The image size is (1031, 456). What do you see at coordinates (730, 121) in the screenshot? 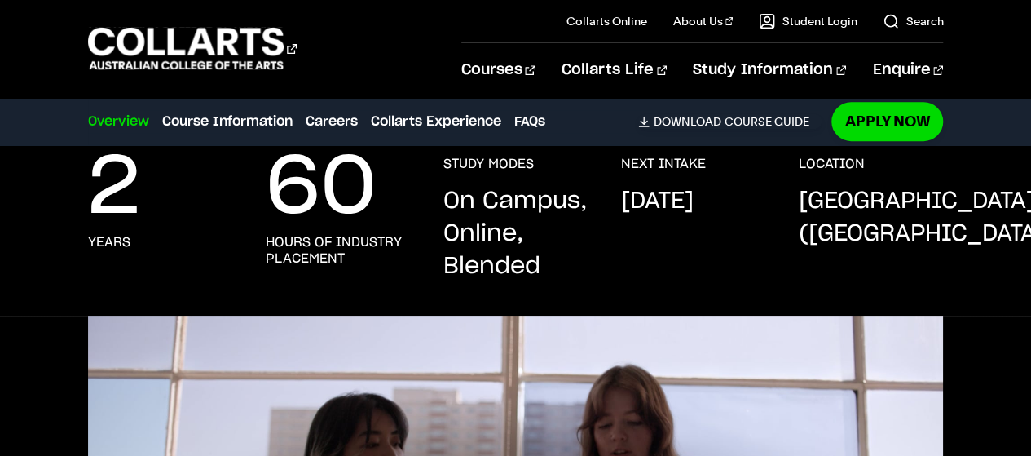
I see `a: DownloadCourse Guide` at bounding box center [730, 121].